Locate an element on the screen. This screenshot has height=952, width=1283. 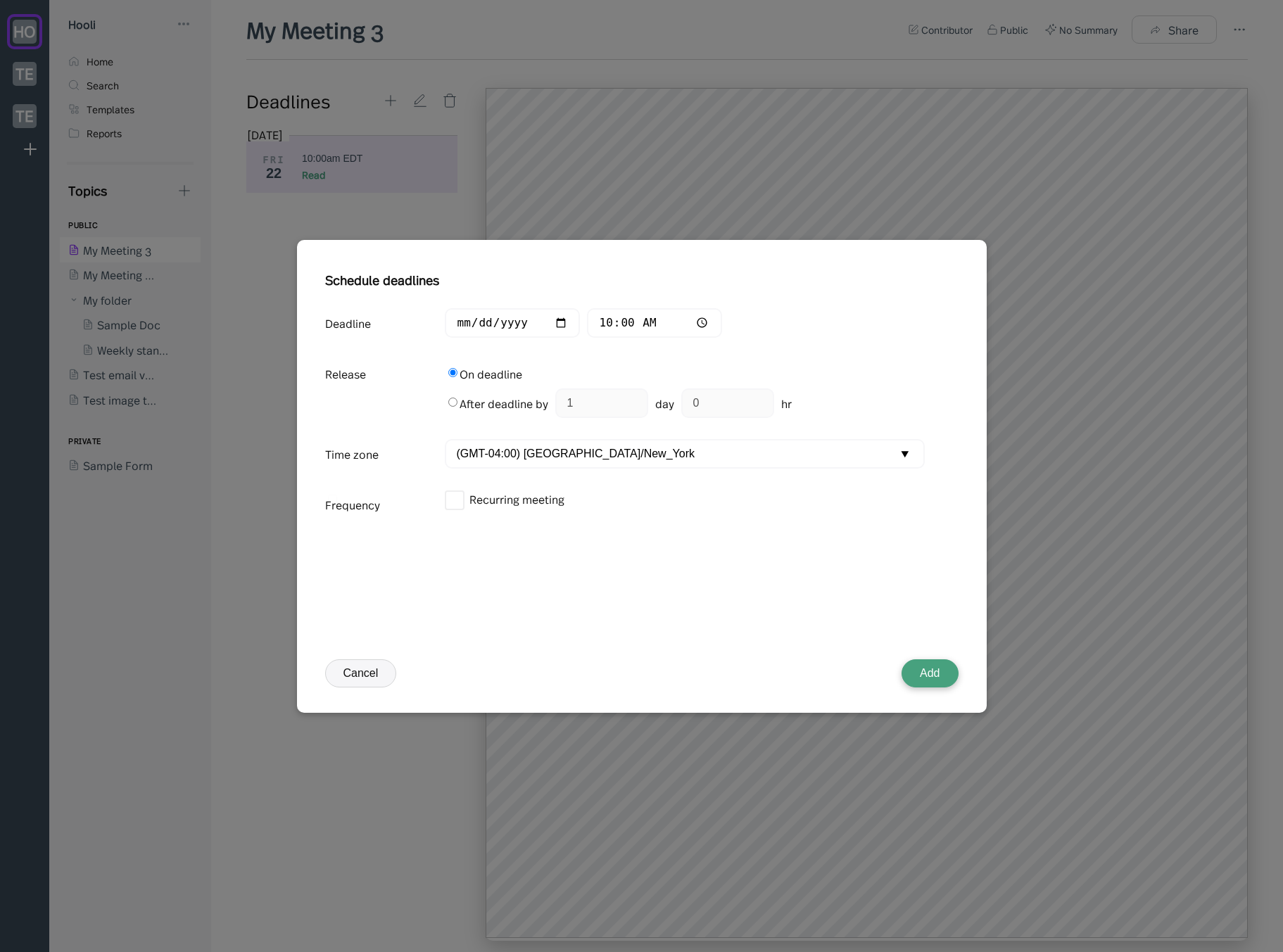
div: Time zone is located at coordinates (382, 454).